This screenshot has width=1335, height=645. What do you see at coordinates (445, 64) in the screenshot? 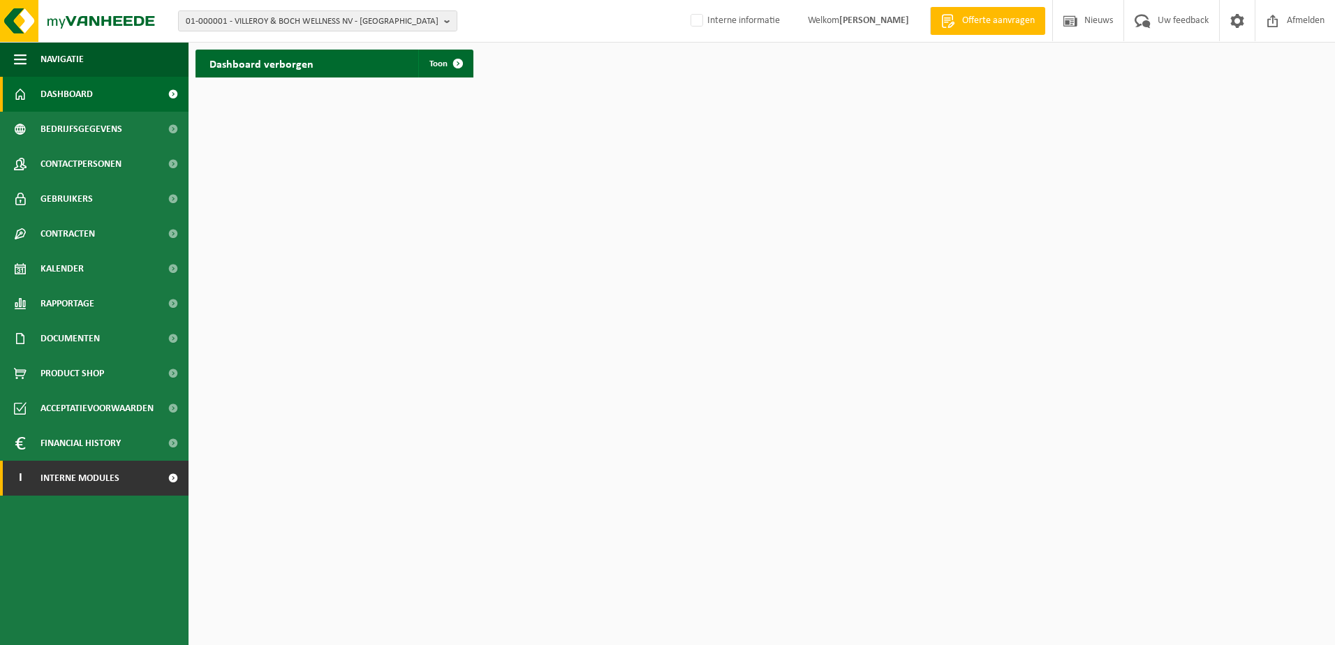
I see `a: Toon` at bounding box center [445, 64].